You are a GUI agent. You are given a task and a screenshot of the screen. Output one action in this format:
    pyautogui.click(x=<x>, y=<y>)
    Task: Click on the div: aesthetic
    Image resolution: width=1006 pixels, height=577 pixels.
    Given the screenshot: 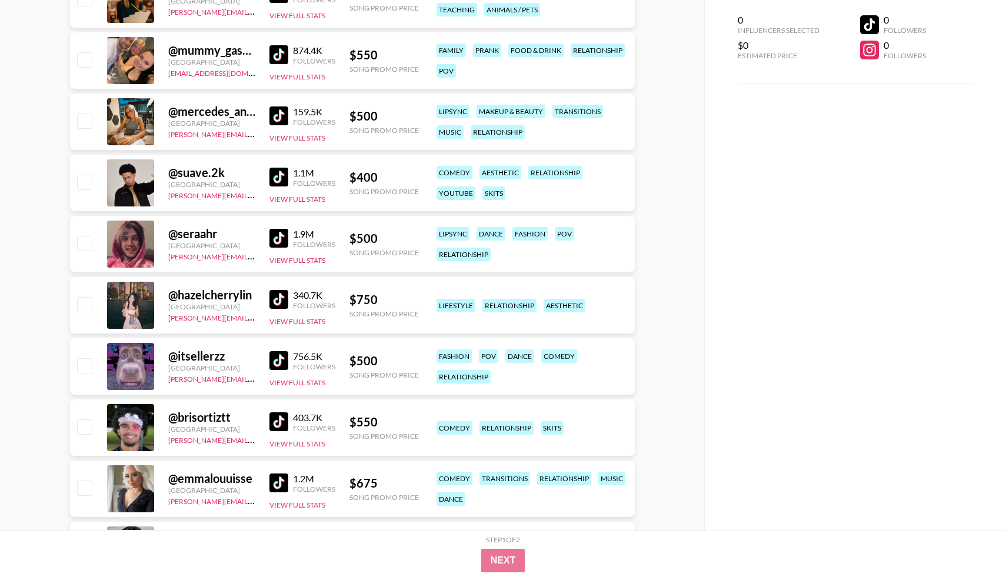 What is the action you would take?
    pyautogui.click(x=564, y=305)
    